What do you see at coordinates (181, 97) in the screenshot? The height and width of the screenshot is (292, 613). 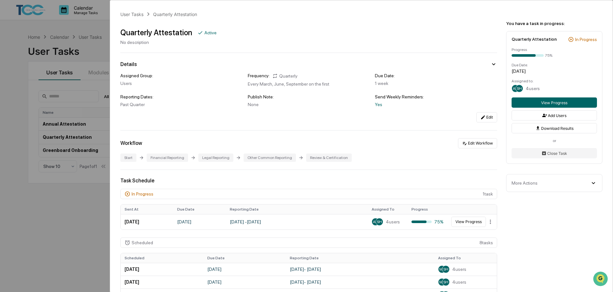 I see `div: Reporting Dates:` at bounding box center [181, 97].